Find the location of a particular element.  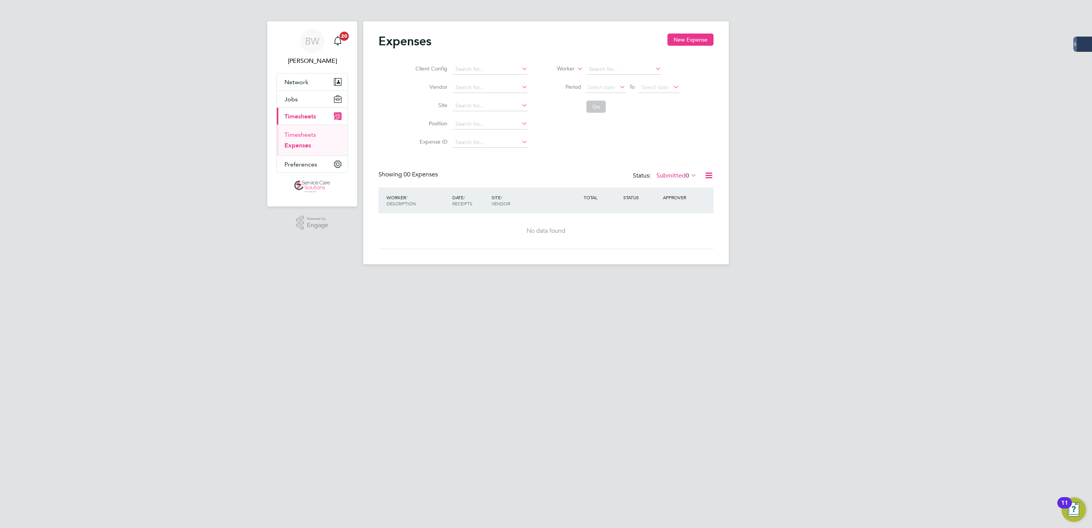

label: Vendor is located at coordinates (430, 87).